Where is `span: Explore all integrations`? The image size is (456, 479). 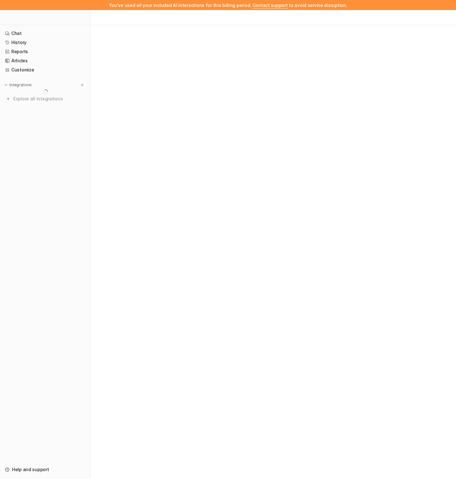
span: Explore all integrations is located at coordinates (49, 99).